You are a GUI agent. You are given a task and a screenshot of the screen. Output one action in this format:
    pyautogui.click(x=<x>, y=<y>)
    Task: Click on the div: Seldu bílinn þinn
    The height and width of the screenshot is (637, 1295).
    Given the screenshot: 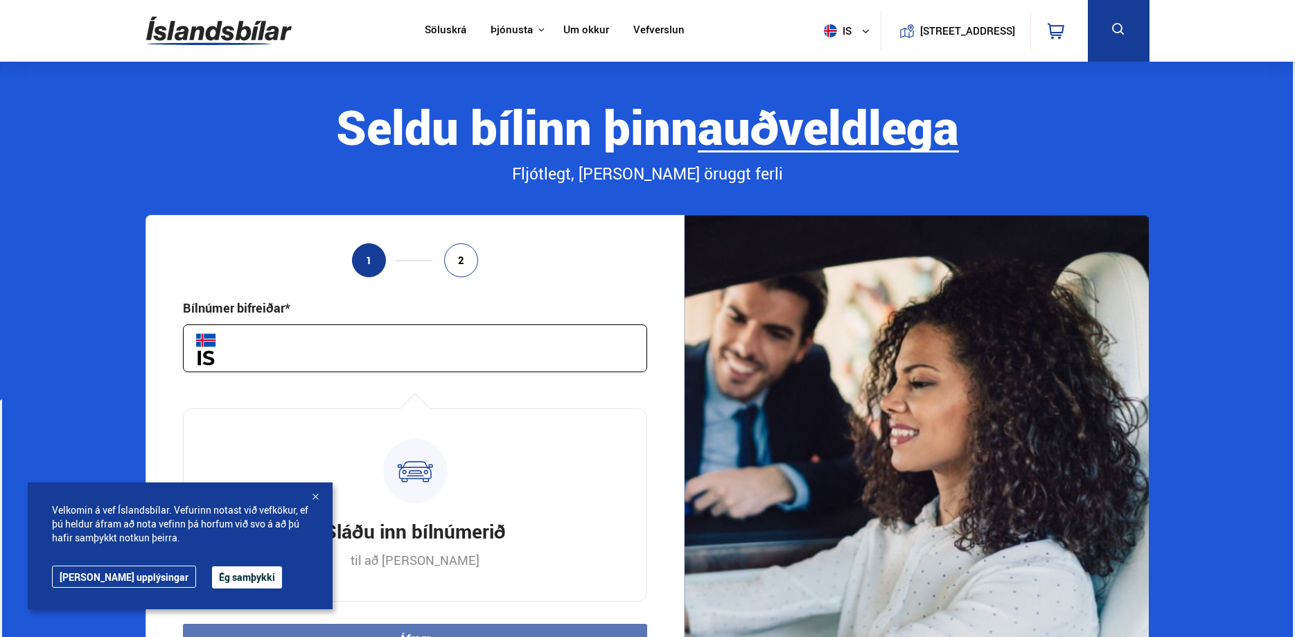 What is the action you would take?
    pyautogui.click(x=647, y=126)
    